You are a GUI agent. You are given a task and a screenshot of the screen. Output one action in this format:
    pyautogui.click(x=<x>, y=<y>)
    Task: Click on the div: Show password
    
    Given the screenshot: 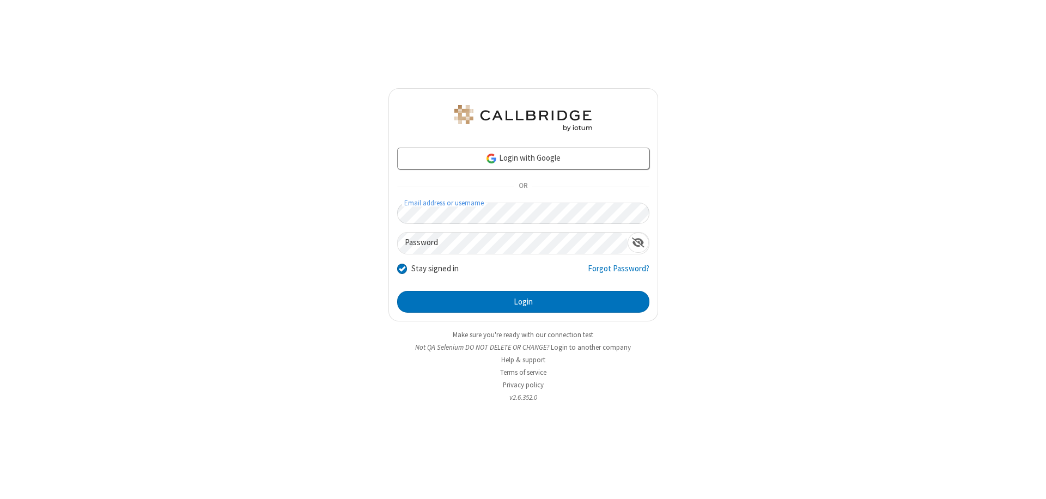 What is the action you would take?
    pyautogui.click(x=638, y=242)
    